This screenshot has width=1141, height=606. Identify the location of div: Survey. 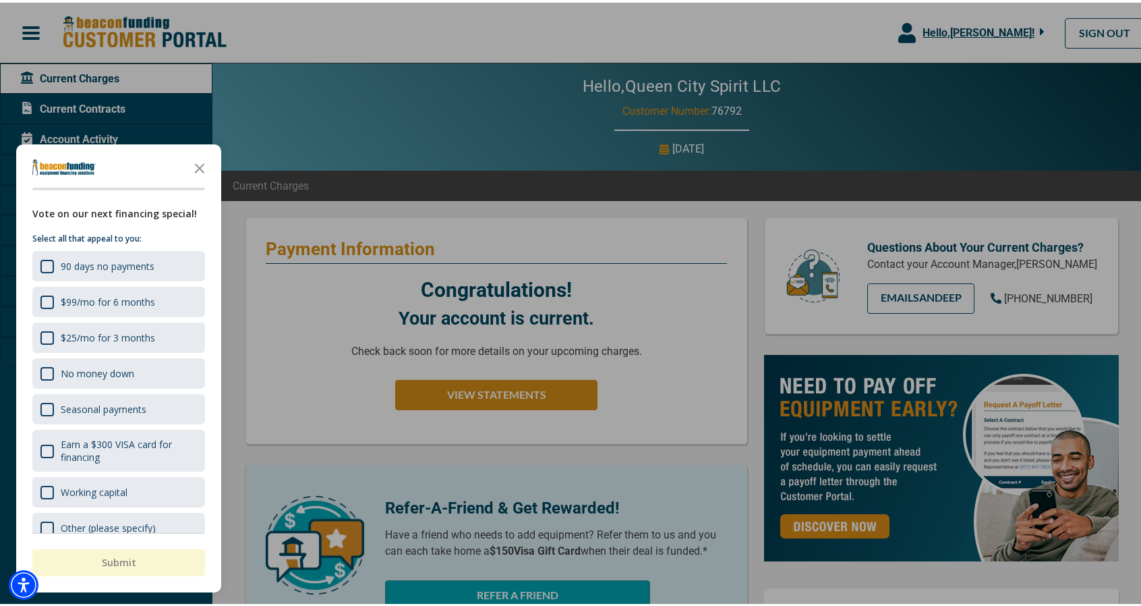
(119, 365).